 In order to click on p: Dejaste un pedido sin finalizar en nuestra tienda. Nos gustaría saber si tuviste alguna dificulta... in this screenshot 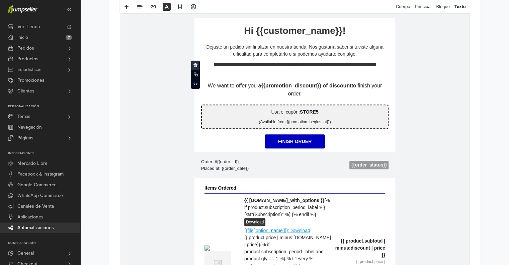, I will do `click(175, 71)`.